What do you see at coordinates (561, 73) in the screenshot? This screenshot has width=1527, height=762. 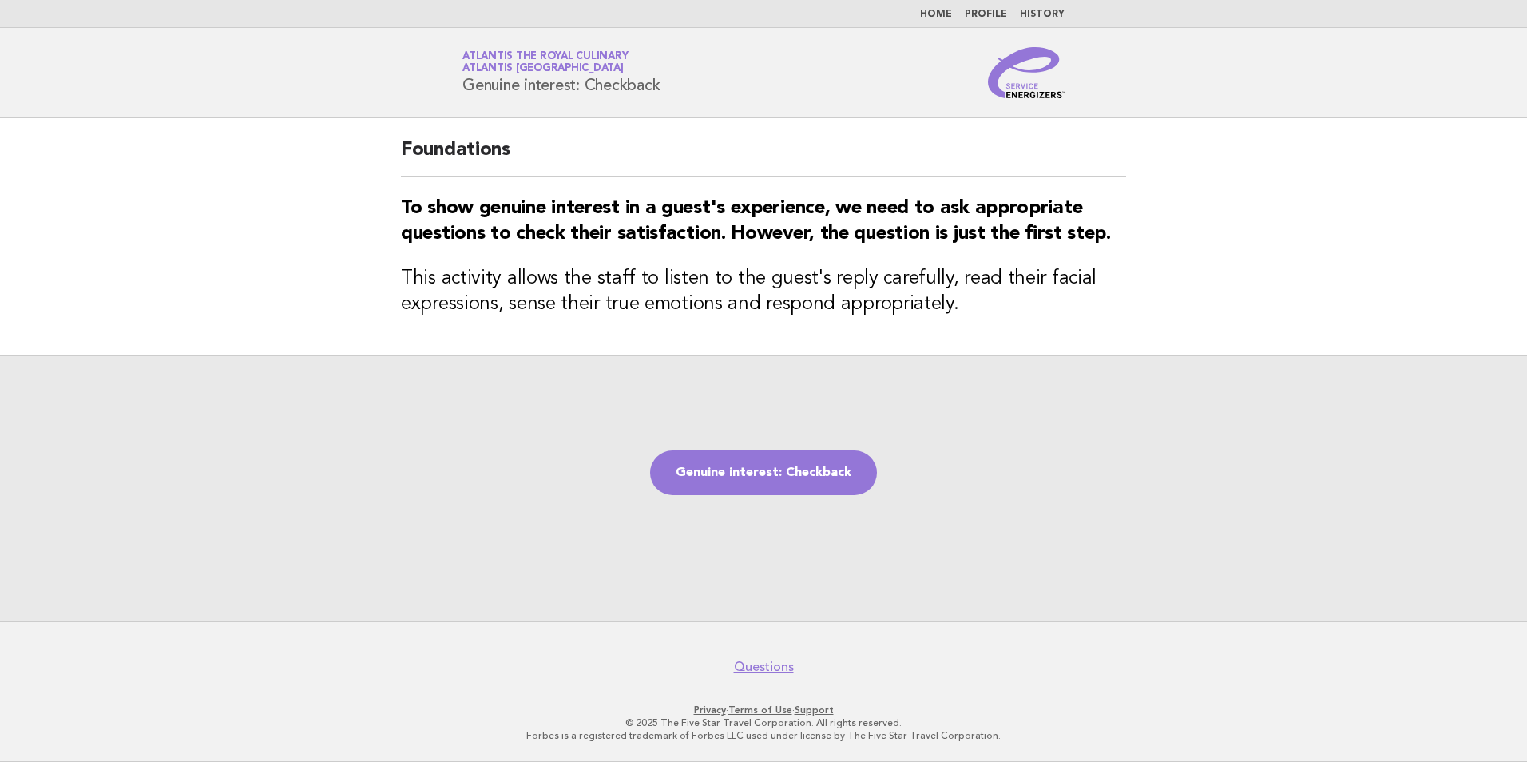 I see `h1: Genuine interest: Checkback` at bounding box center [561, 73].